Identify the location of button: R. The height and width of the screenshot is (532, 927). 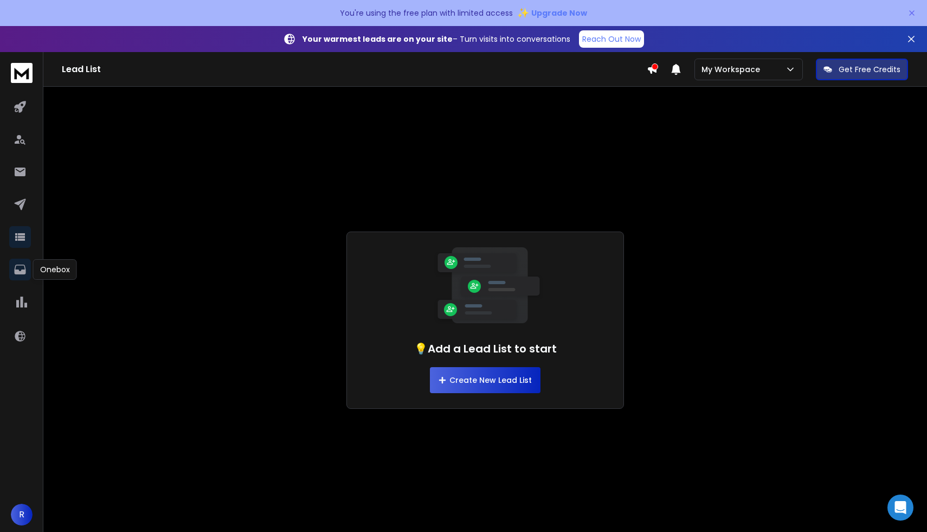
(22, 514).